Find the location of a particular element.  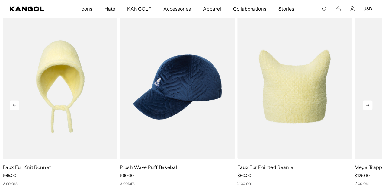

span: $65.00 is located at coordinates (9, 176).